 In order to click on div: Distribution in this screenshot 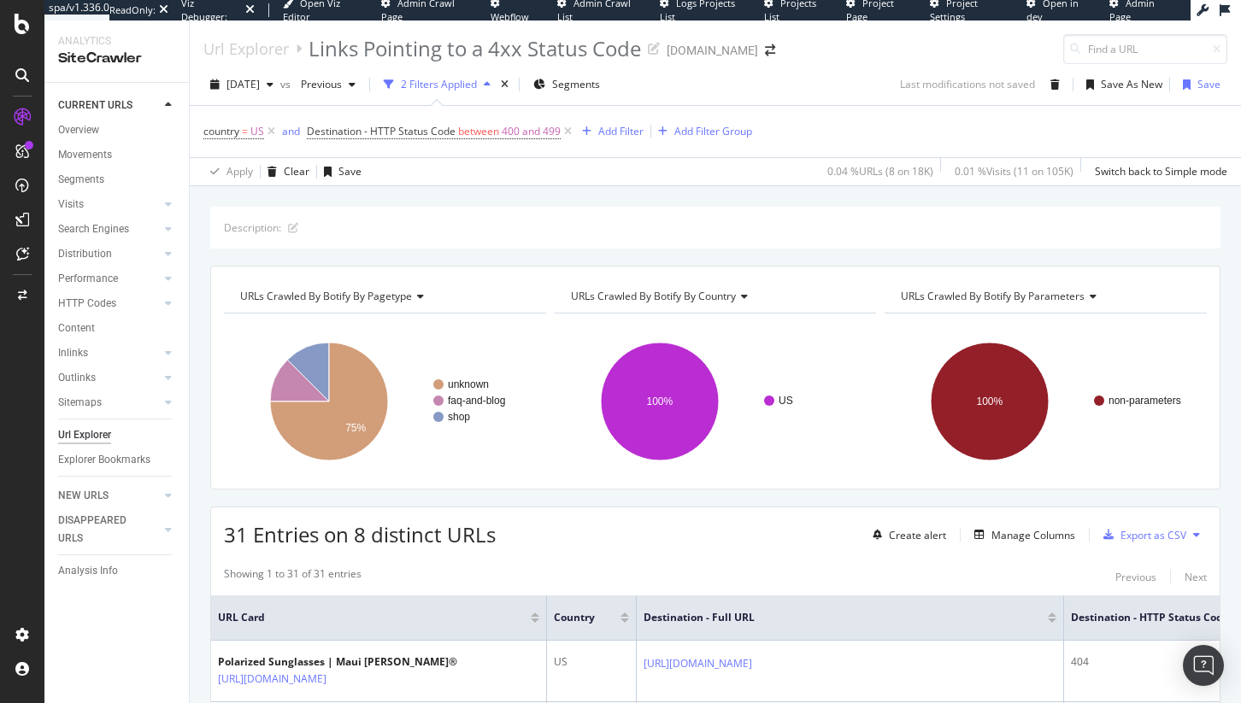, I will do `click(85, 254)`.